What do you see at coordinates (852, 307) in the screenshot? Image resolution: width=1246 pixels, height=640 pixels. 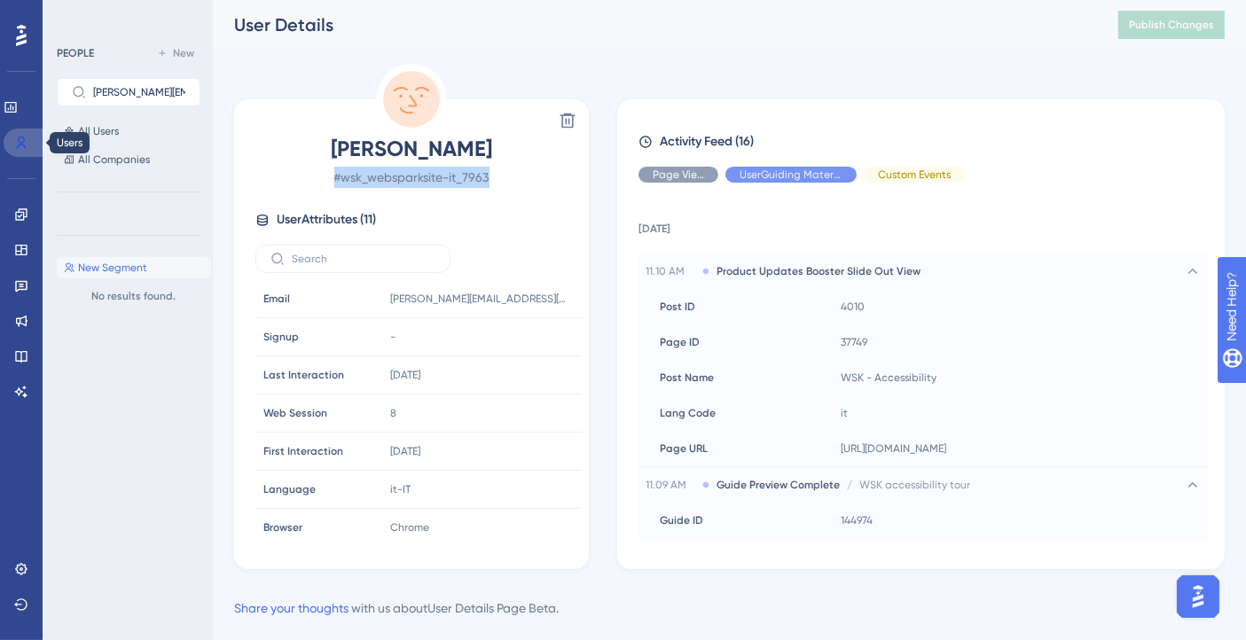 I see `span: 4010` at bounding box center [852, 307].